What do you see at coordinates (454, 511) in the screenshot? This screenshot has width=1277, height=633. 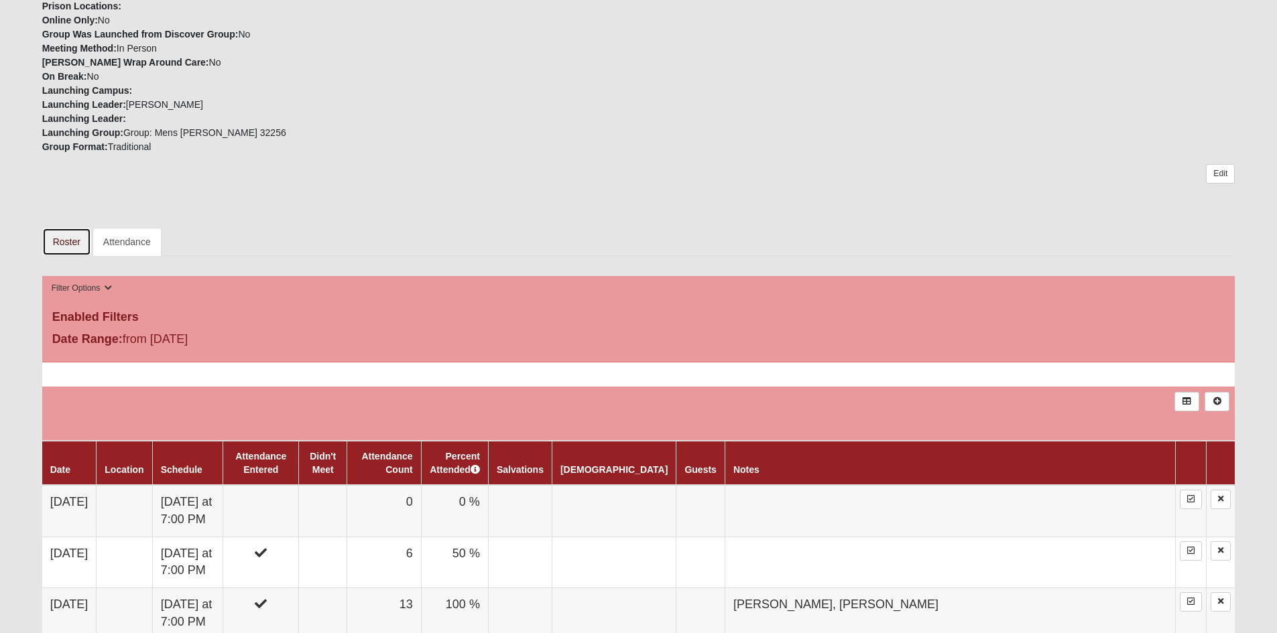 I see `td: 0 %` at bounding box center [454, 511].